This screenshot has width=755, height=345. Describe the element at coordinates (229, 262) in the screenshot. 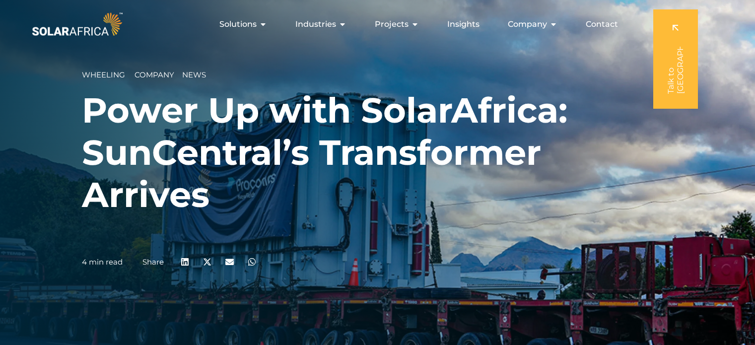

I see `div: Share on email` at that location.